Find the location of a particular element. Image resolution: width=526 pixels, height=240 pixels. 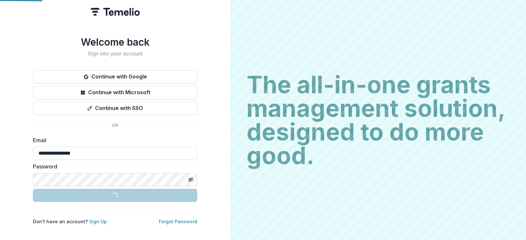

h1: Welcome back is located at coordinates (115, 42).